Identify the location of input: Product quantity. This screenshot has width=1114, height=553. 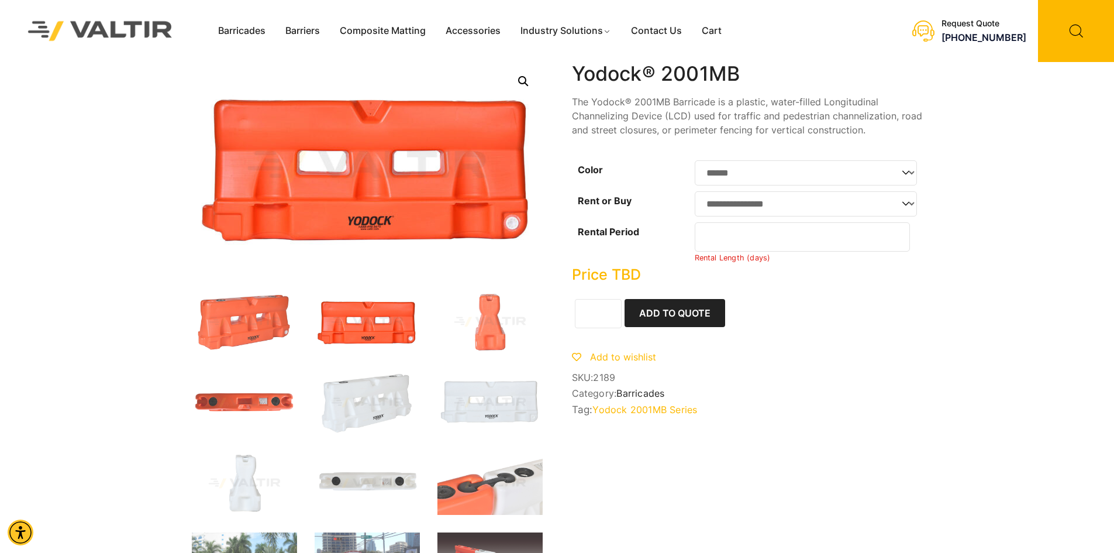
(598, 313).